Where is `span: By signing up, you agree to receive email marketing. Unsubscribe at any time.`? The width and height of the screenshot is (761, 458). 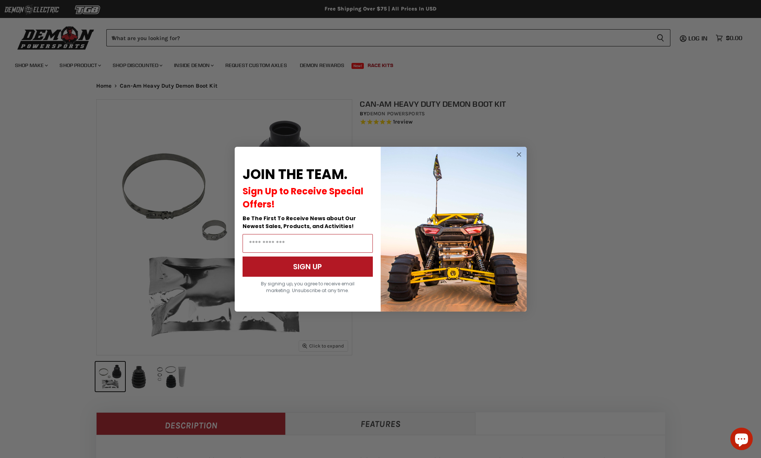
span: By signing up, you agree to receive email marketing. Unsubscribe at any time. is located at coordinates (308, 287).